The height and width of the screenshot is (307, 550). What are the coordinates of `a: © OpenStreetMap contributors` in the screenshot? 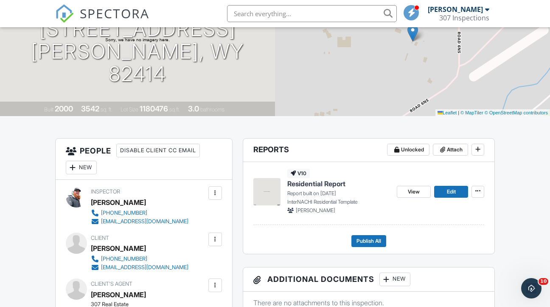 It's located at (516, 113).